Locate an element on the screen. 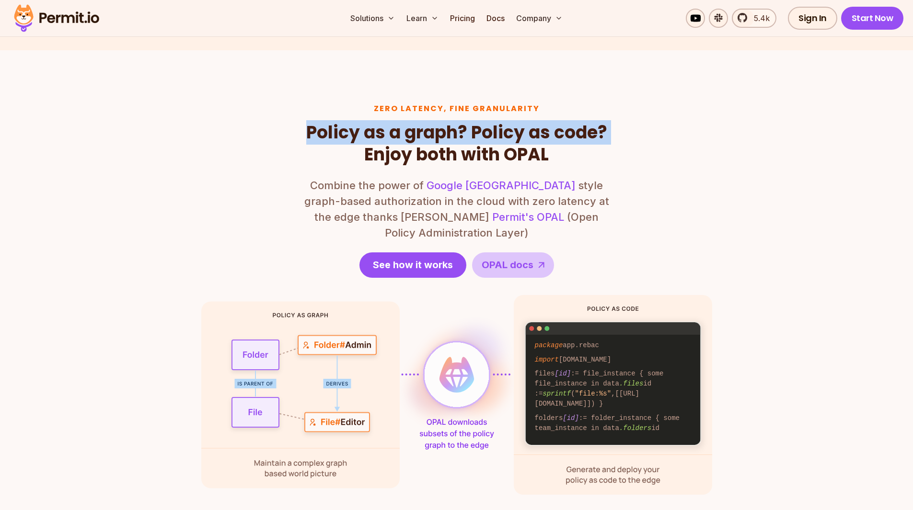 This screenshot has width=913, height=510. img: Permit logo is located at coordinates (57, 18).